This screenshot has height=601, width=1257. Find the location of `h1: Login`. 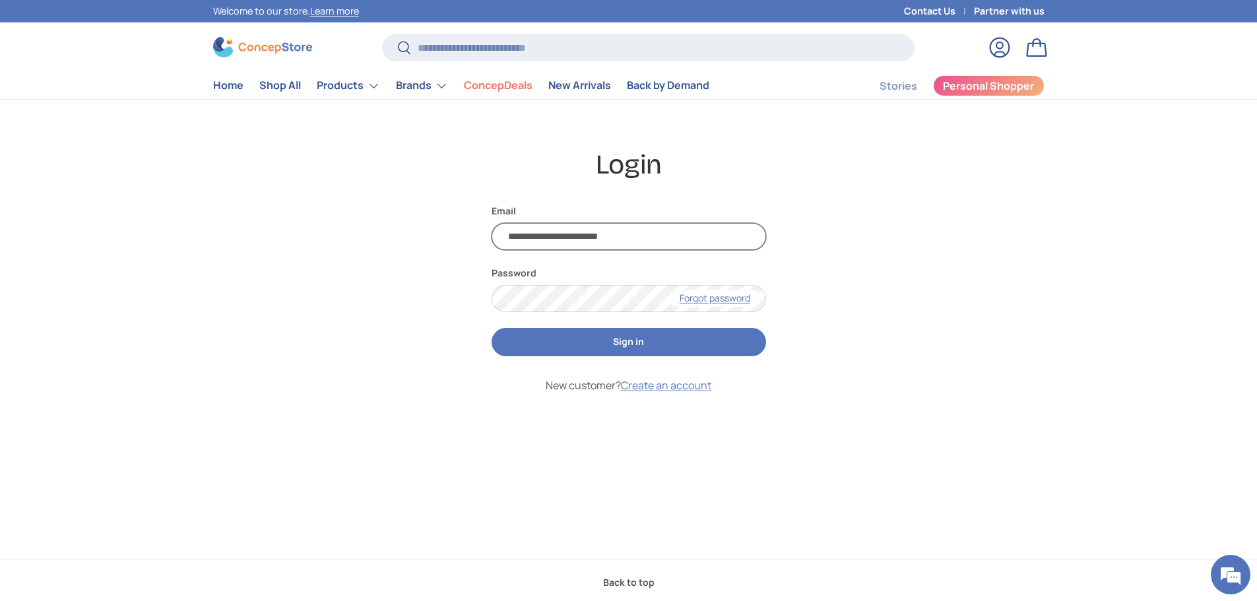

h1: Login is located at coordinates (629, 165).